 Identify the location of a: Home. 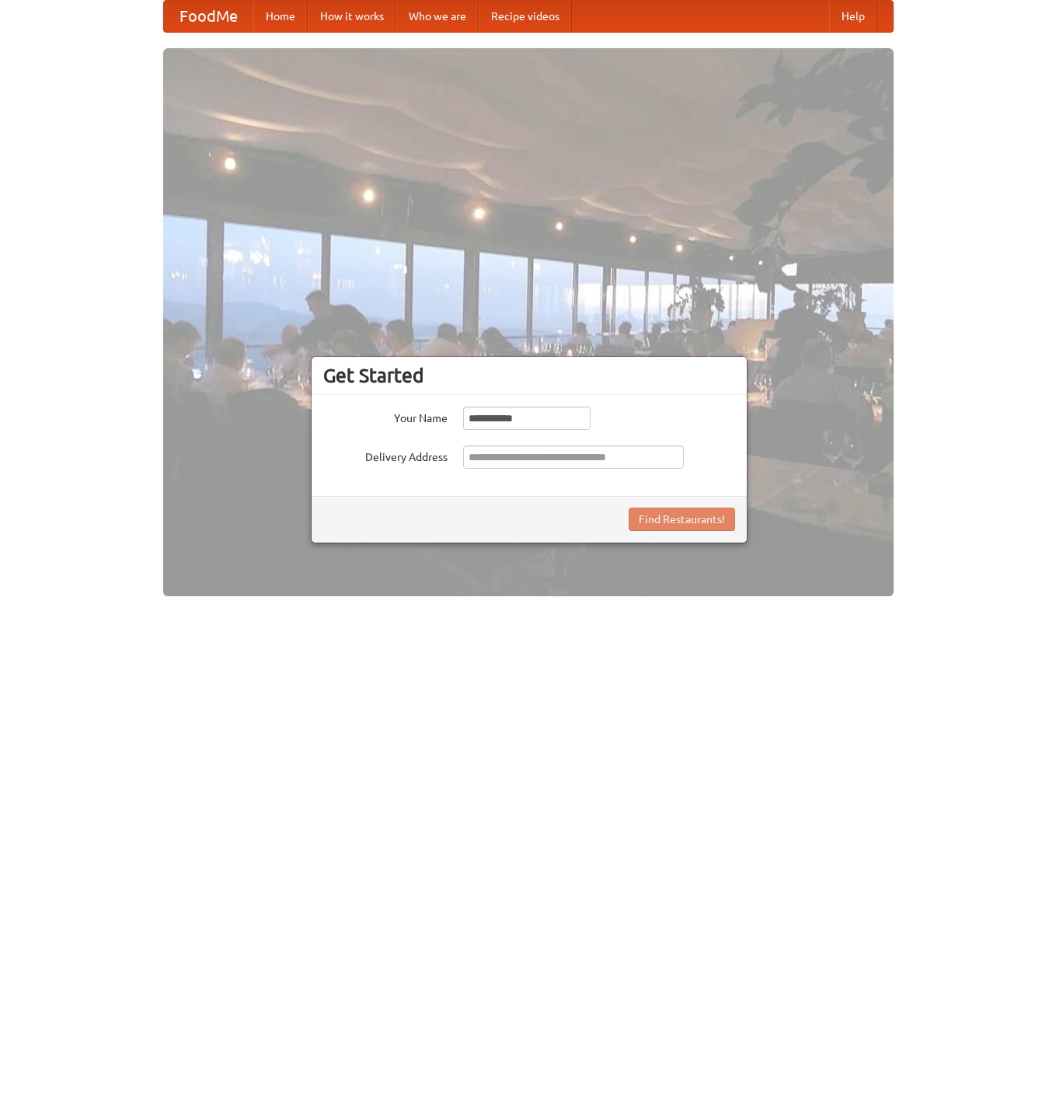
(281, 16).